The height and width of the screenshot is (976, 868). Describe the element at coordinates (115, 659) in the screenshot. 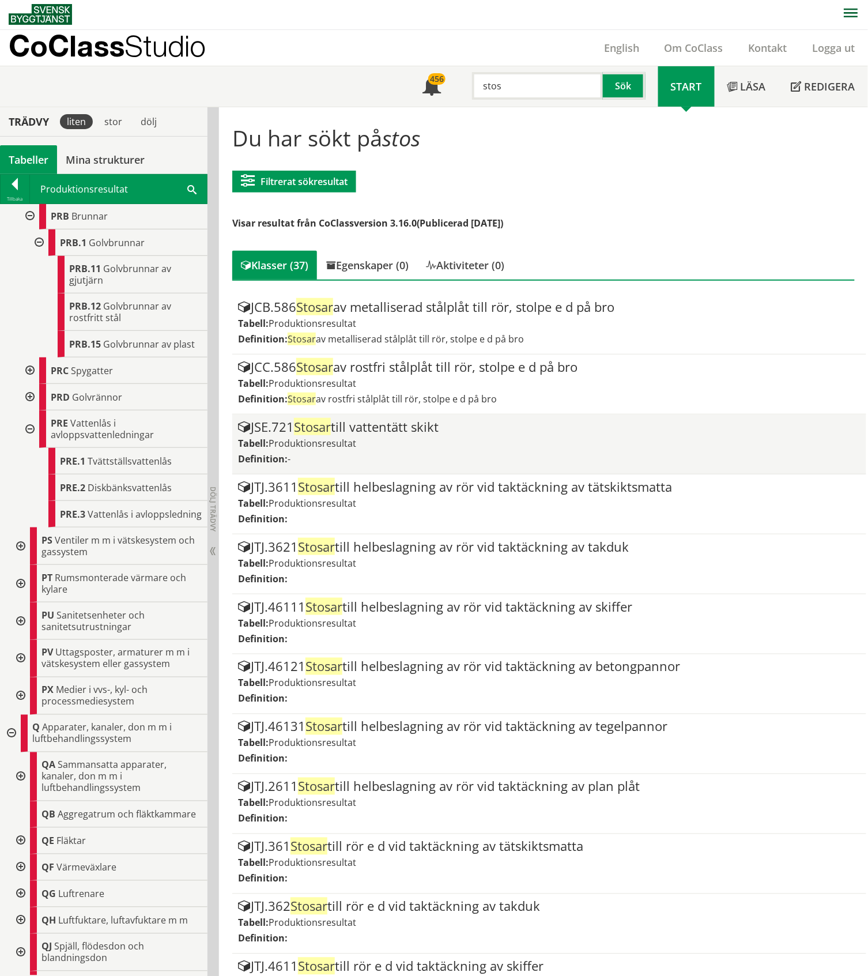

I see `span: Uttagsposter, armaturer m m i vätskesystem eller gassystem` at that location.